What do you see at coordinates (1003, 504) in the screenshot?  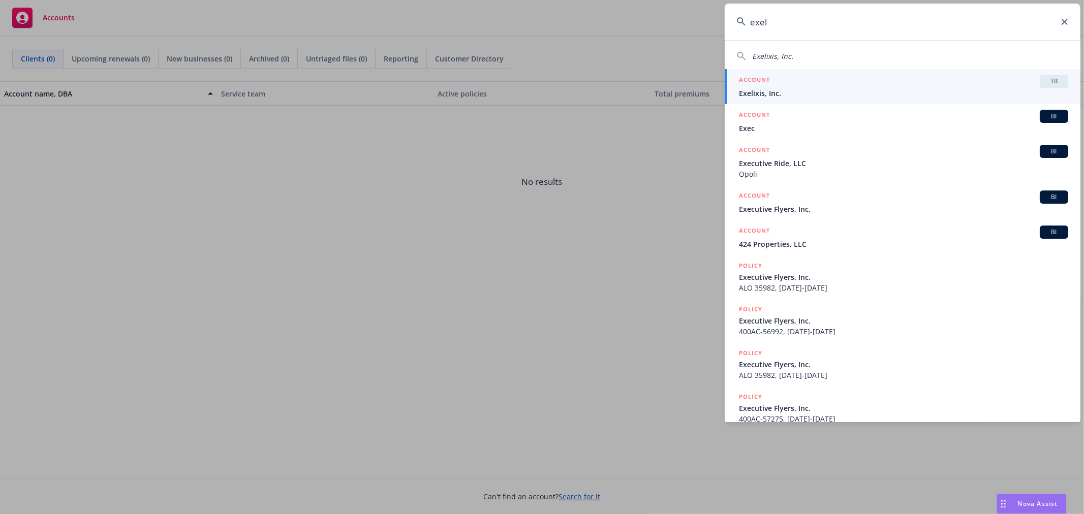 I see `div: Drag to move` at bounding box center [1003, 504].